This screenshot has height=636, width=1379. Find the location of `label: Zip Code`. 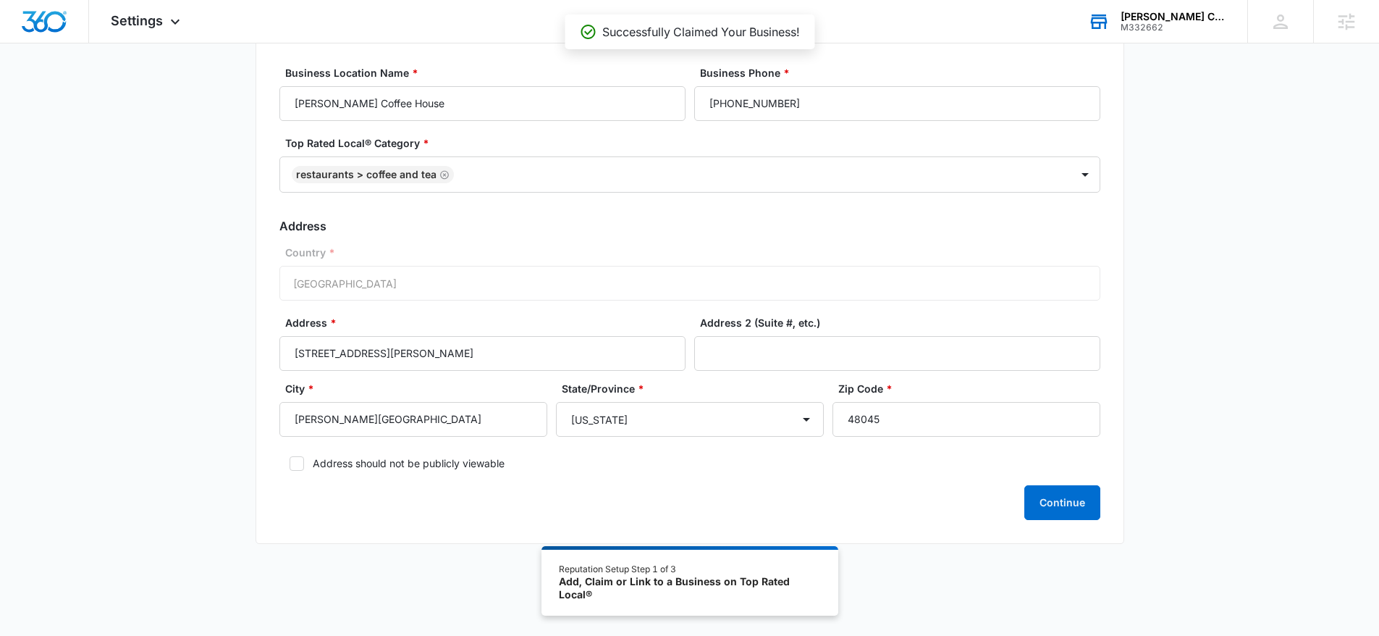

label: Zip Code is located at coordinates (972, 388).